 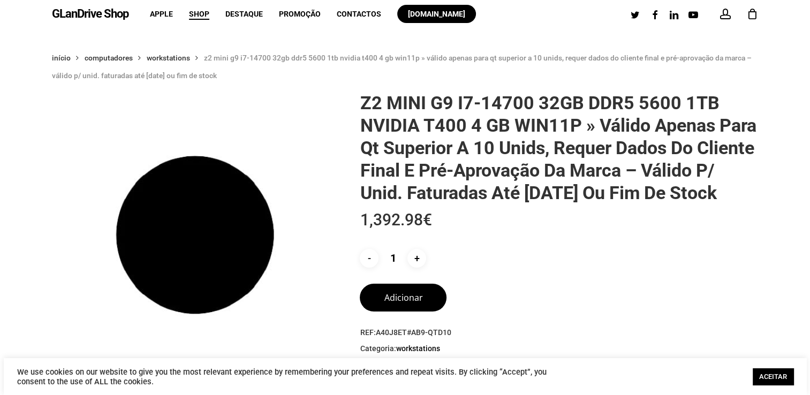 What do you see at coordinates (244, 14) in the screenshot?
I see `a: Destaque` at bounding box center [244, 14].